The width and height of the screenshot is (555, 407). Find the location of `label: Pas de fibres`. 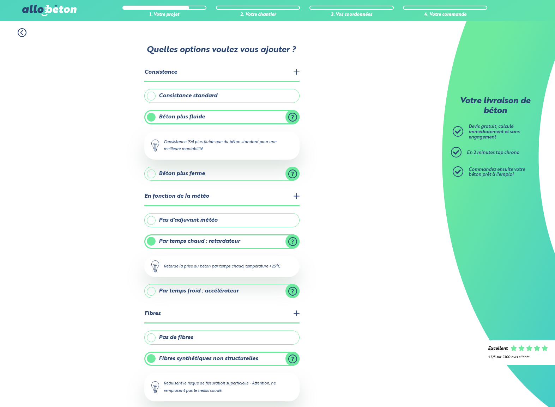

label: Pas de fibres is located at coordinates (222, 338).